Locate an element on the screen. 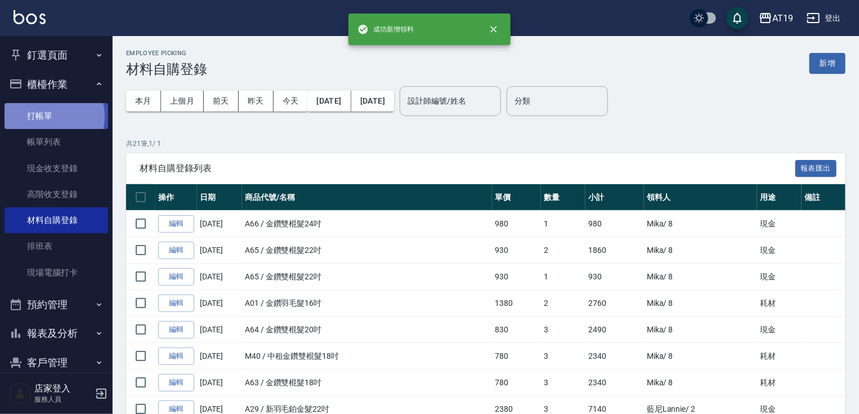 Image resolution: width=859 pixels, height=414 pixels. th: 領料人 is located at coordinates (700, 197).